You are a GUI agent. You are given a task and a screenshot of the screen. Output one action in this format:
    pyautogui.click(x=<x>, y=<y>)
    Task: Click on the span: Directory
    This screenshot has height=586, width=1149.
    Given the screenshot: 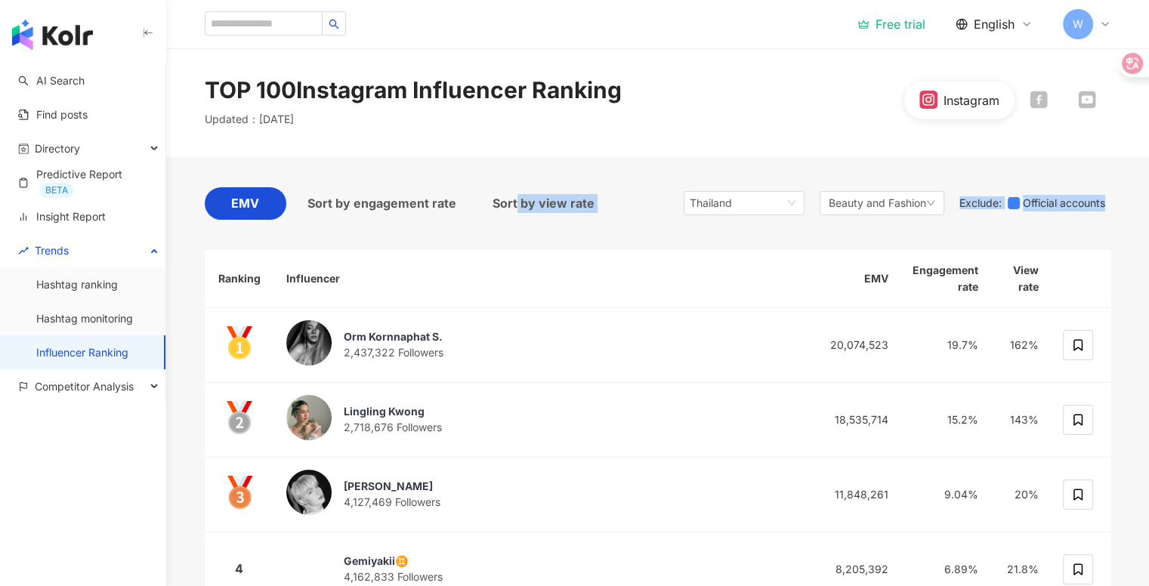 What is the action you would take?
    pyautogui.click(x=57, y=148)
    